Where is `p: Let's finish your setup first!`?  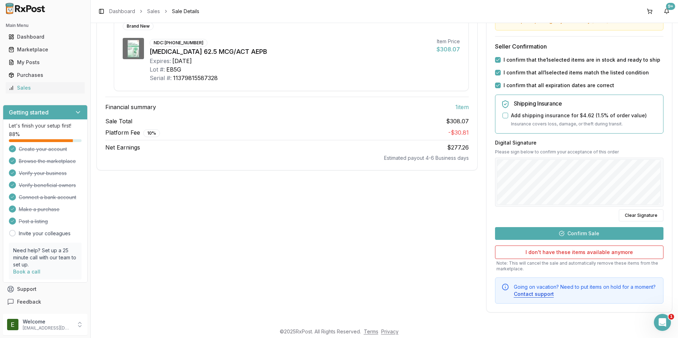
p: Let's finish your setup first! is located at coordinates (45, 126).